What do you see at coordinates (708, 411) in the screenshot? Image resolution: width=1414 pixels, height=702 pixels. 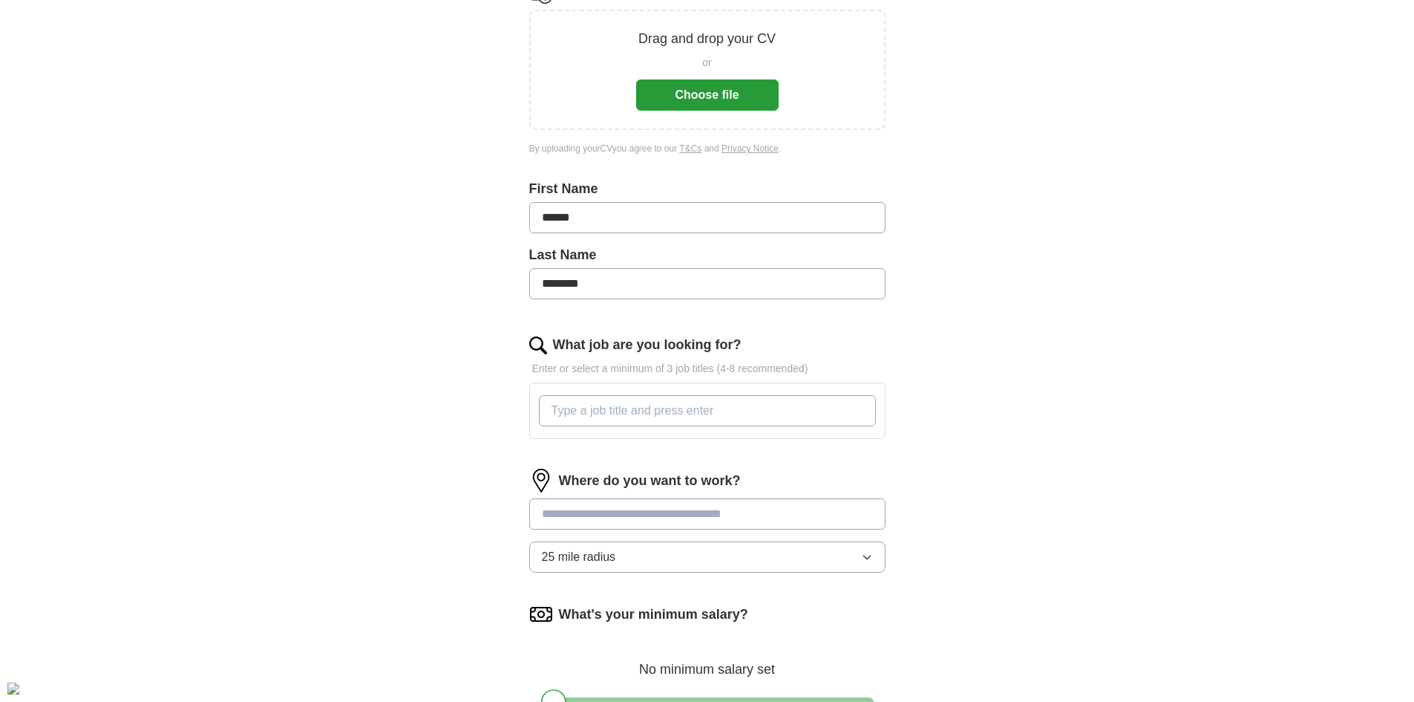 I see `input: Type a job title and press enter` at bounding box center [708, 411].